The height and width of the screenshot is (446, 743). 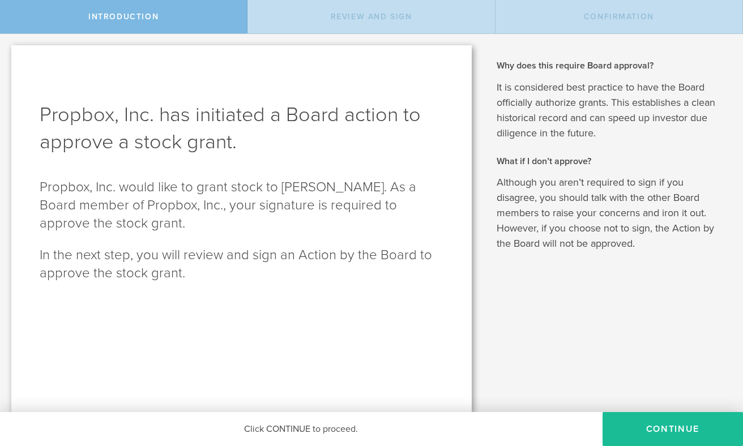 What do you see at coordinates (611, 161) in the screenshot?
I see `h2: What if I don’t approve?` at bounding box center [611, 161].